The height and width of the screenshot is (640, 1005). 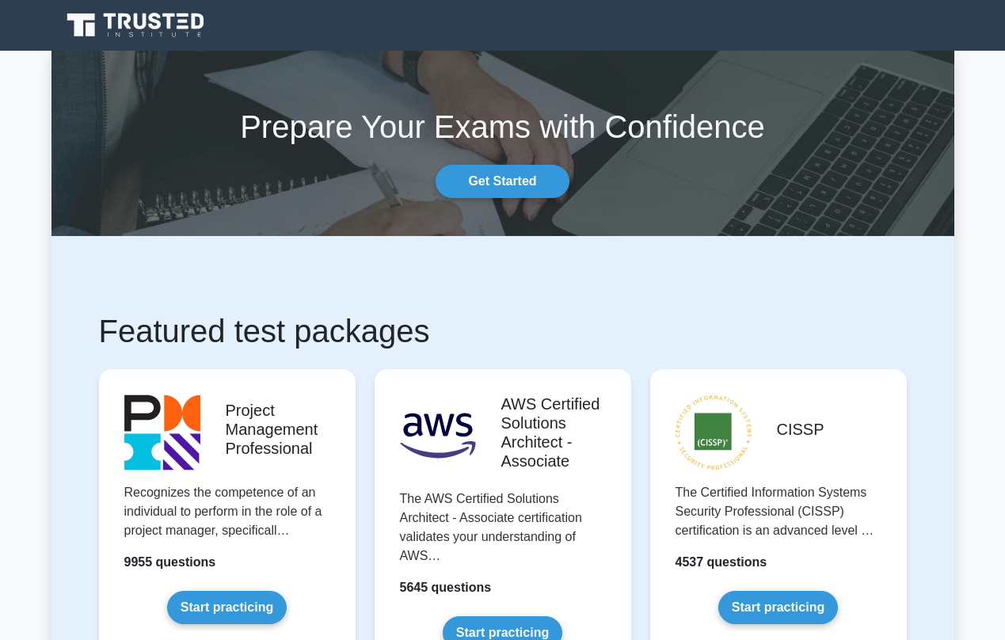 I want to click on a: Get Started, so click(x=502, y=181).